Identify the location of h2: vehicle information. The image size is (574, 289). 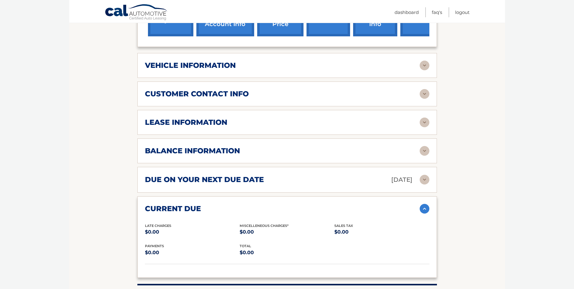
(190, 65).